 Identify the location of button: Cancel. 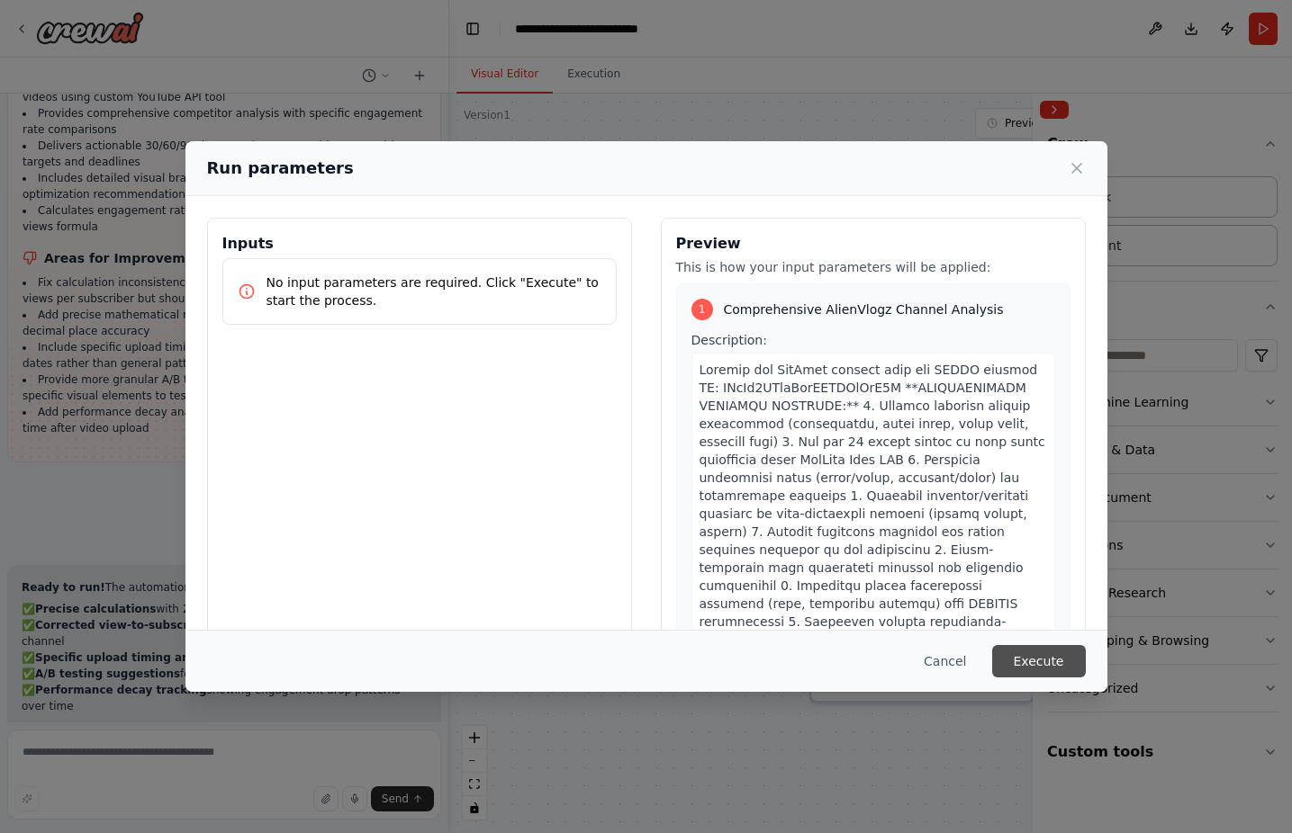
(944, 662).